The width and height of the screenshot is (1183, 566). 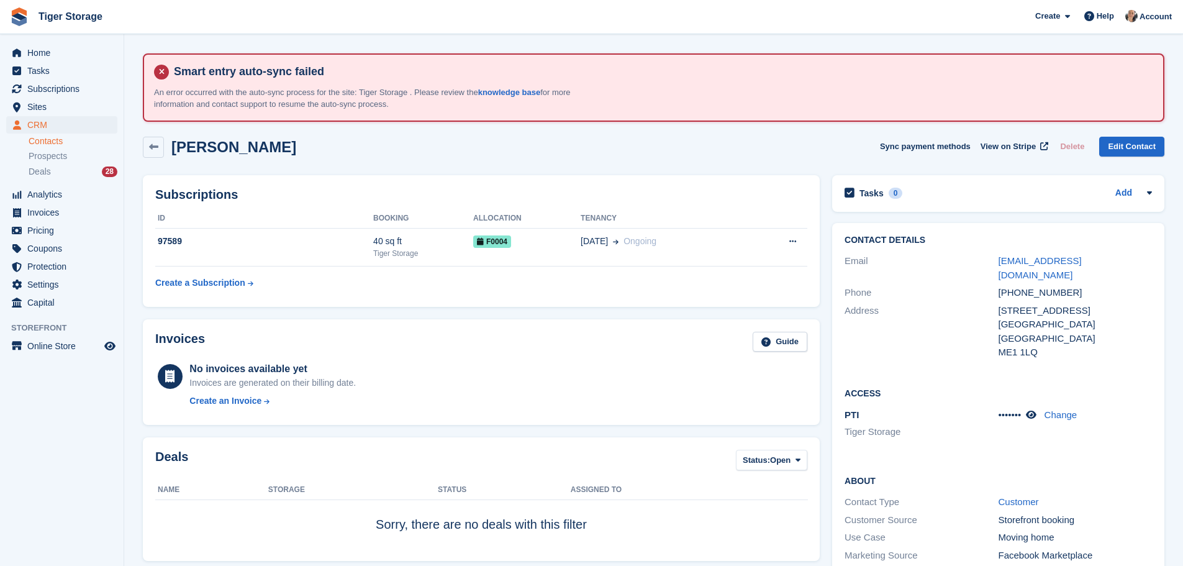 I want to click on div: Address, so click(x=921, y=332).